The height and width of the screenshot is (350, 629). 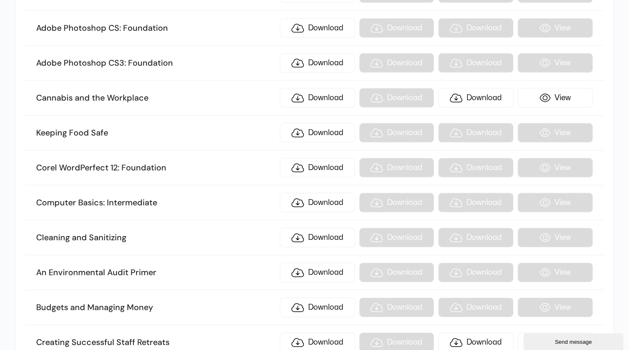 What do you see at coordinates (156, 63) in the screenshot?
I see `h3: Adobe Photoshop CS3: Foundation` at bounding box center [156, 63].